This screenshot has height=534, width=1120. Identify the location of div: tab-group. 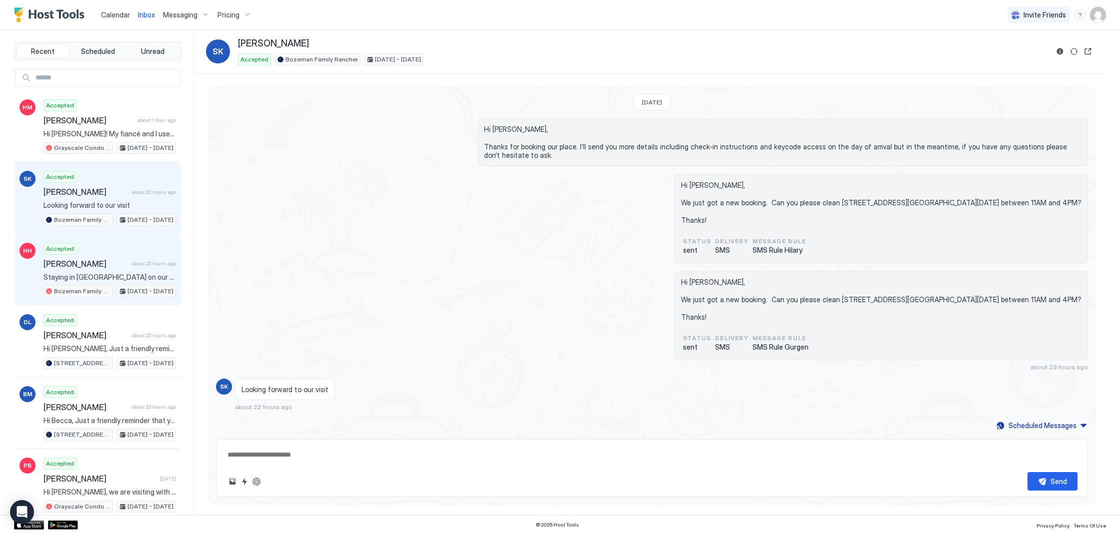
(97, 51).